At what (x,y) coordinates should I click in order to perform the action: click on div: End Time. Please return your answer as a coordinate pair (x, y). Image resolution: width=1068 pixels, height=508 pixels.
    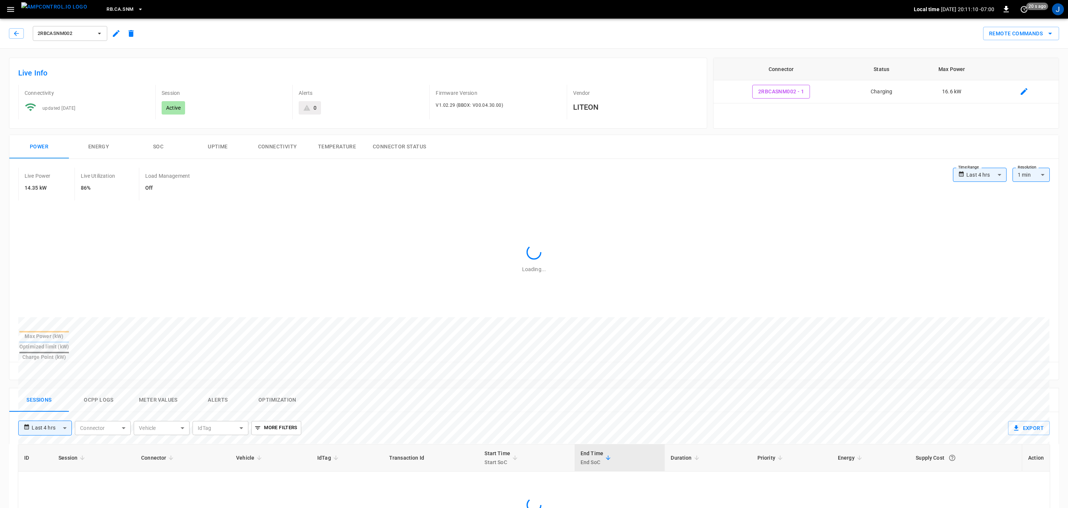
    Looking at the image, I should click on (591, 458).